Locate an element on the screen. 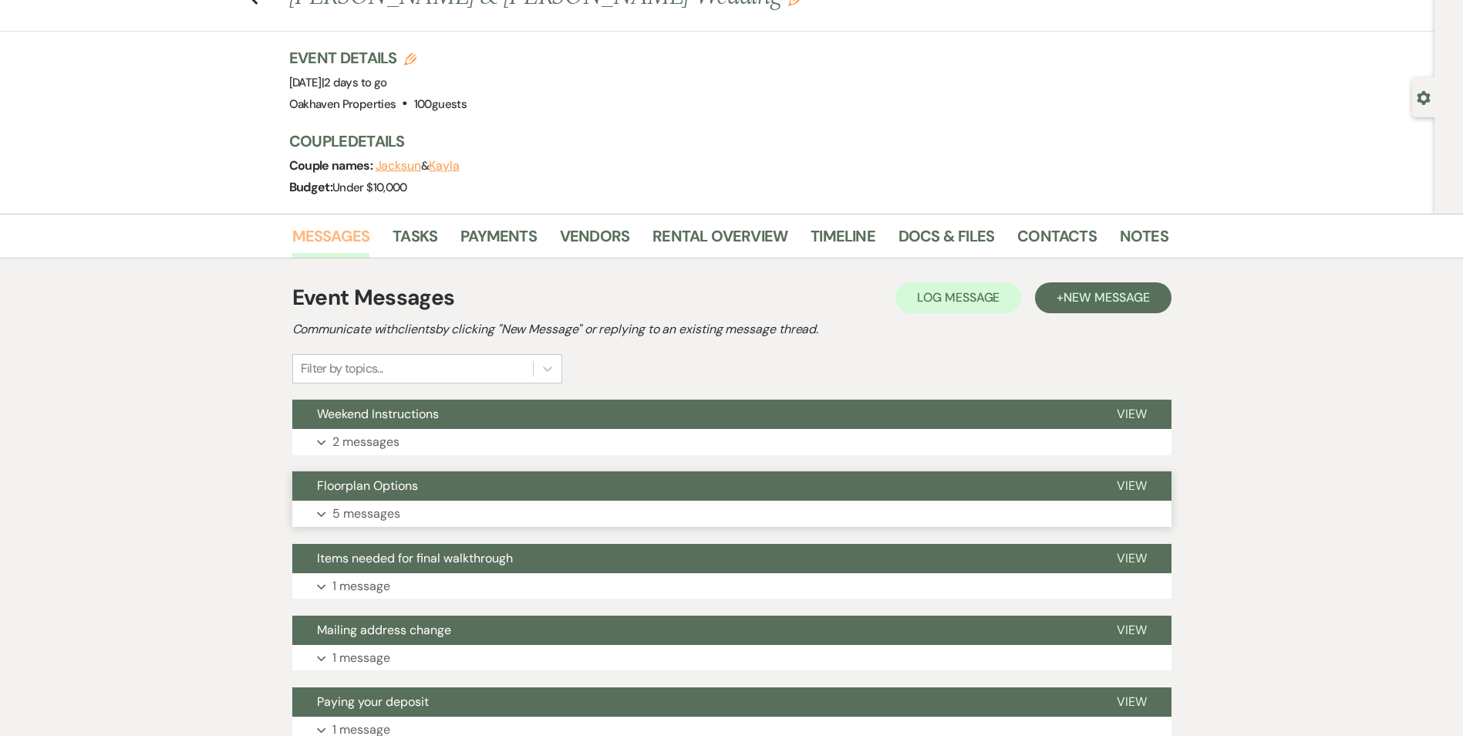 This screenshot has height=736, width=1463. span: Oakhaven Properties is located at coordinates (342, 104).